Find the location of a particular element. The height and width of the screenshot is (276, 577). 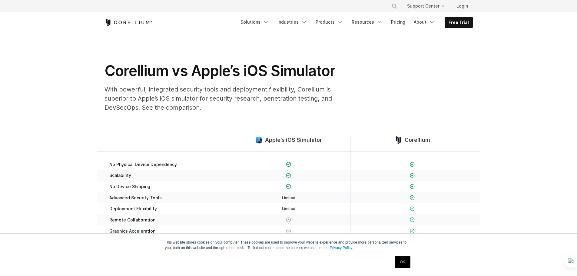

a: Resources is located at coordinates (367, 22).